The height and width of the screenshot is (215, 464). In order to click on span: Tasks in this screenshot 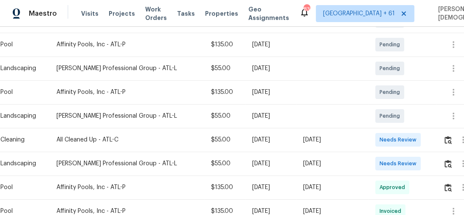, I will do `click(186, 14)`.